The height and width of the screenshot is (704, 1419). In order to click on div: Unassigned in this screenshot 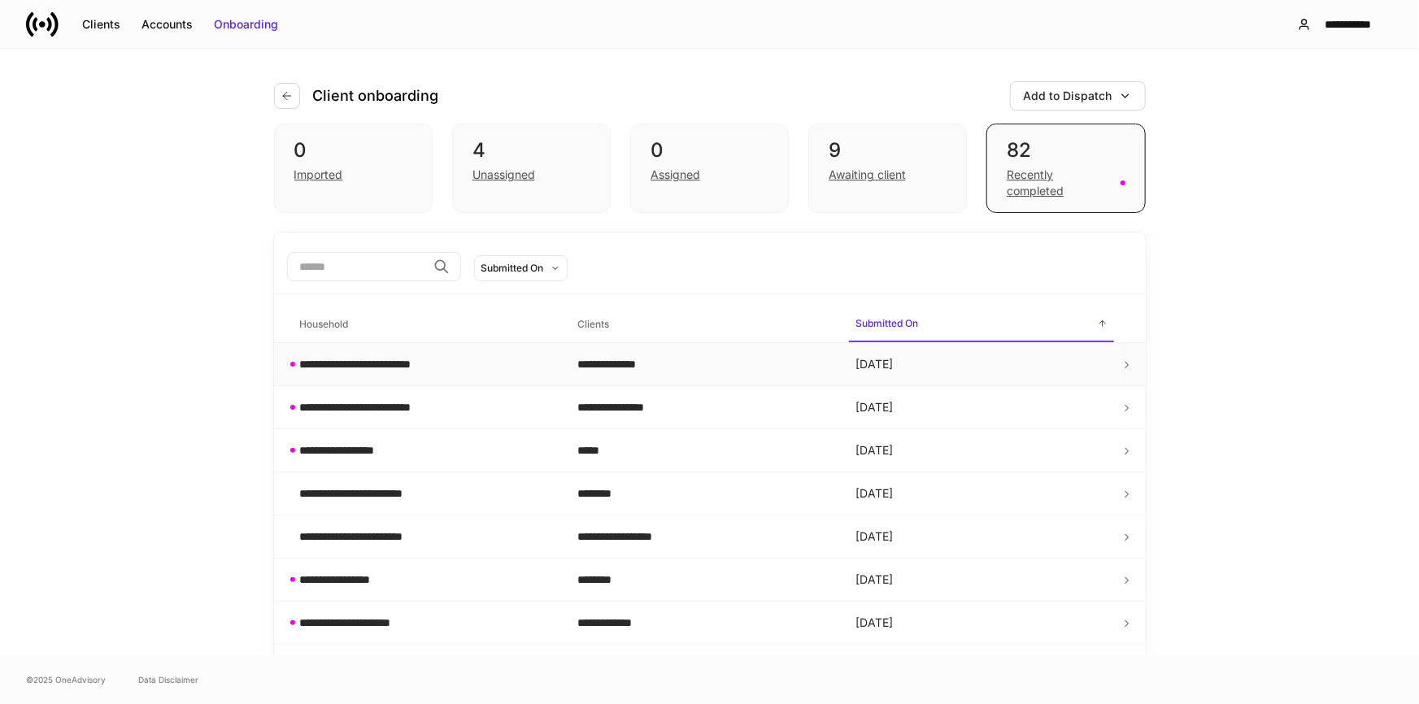, I will do `click(503, 175)`.